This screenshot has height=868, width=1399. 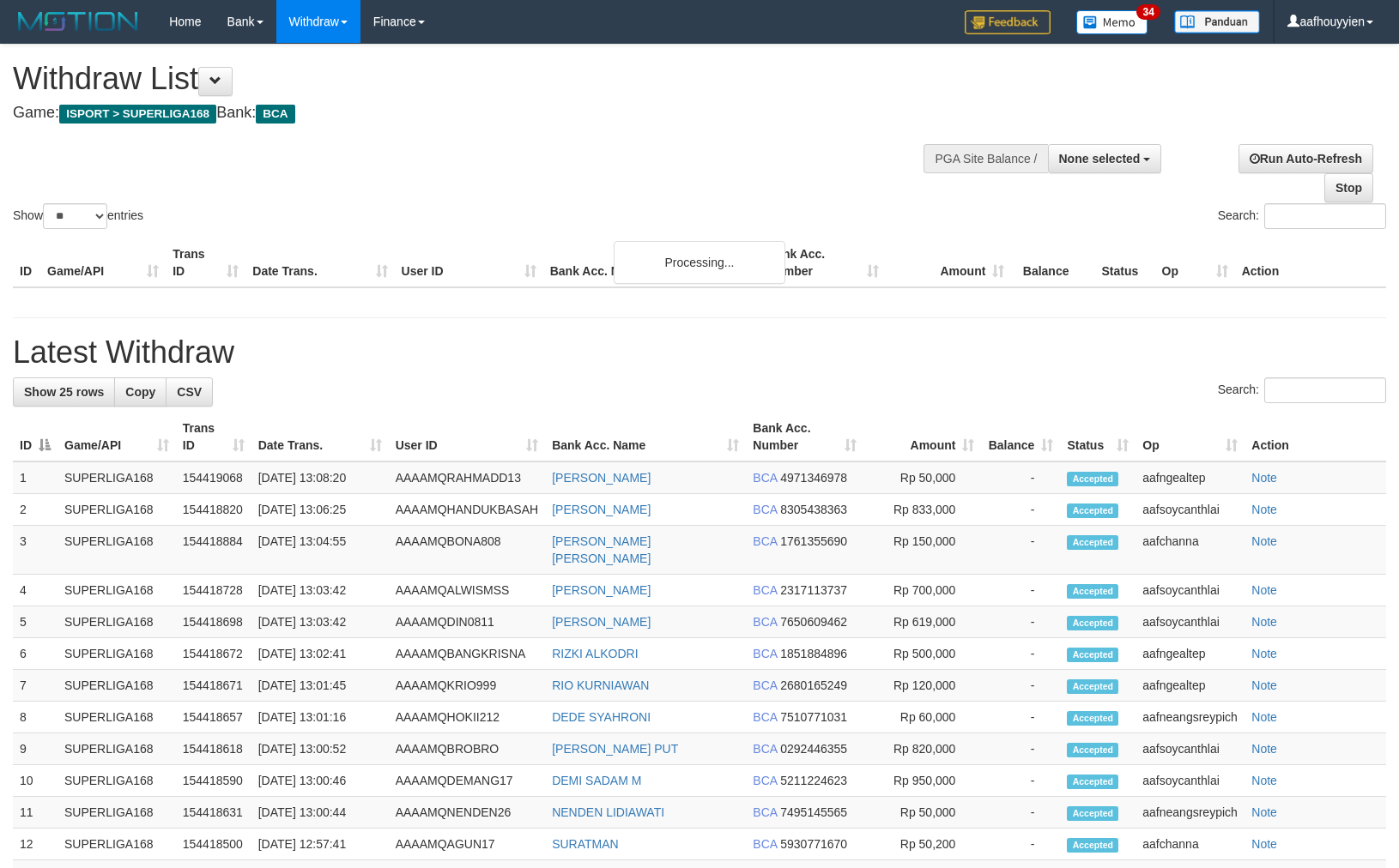 I want to click on a: RIZKI ALKODRI, so click(x=595, y=654).